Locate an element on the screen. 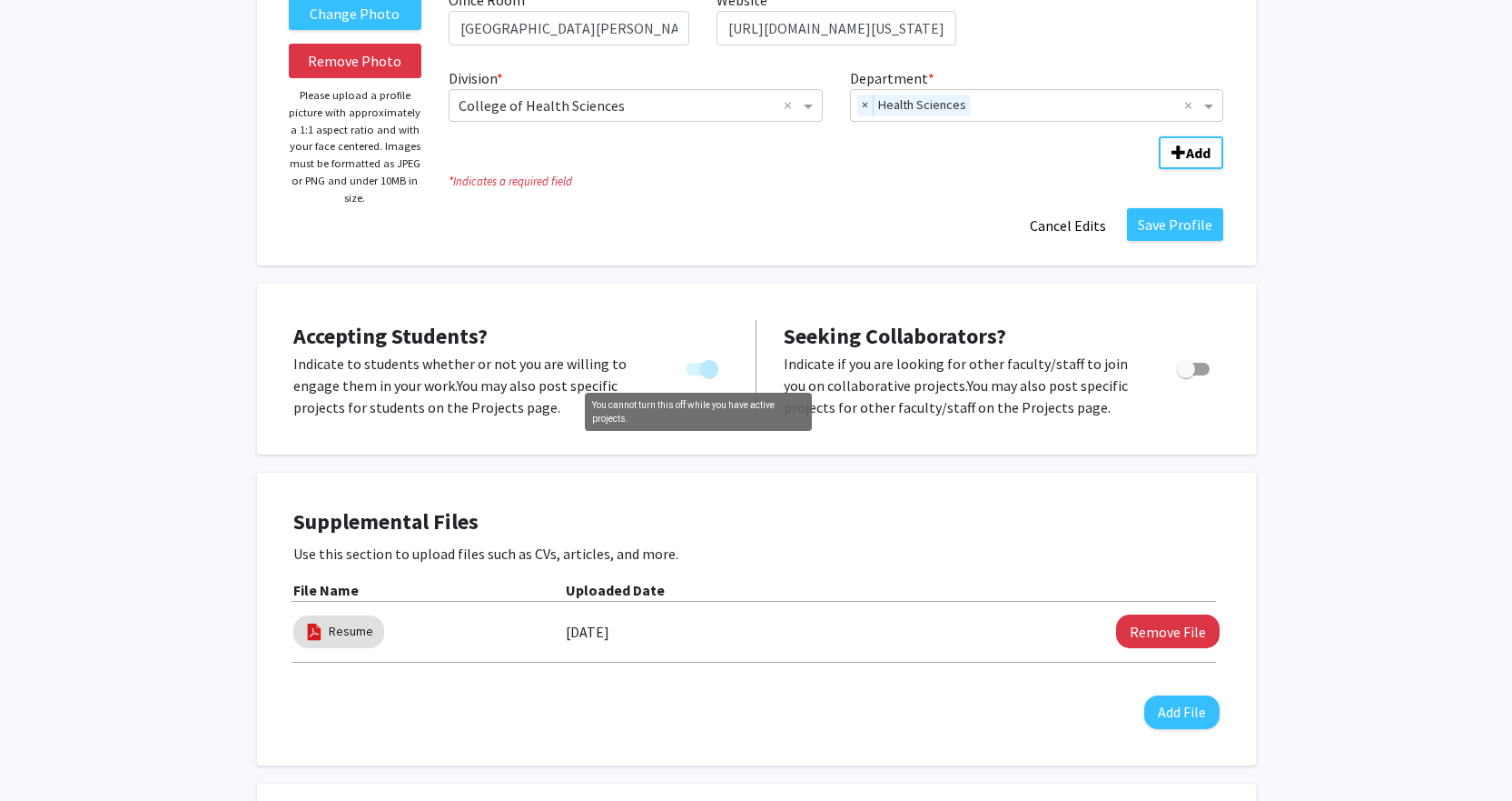  button: Add Division/Department is located at coordinates (1190, 152).